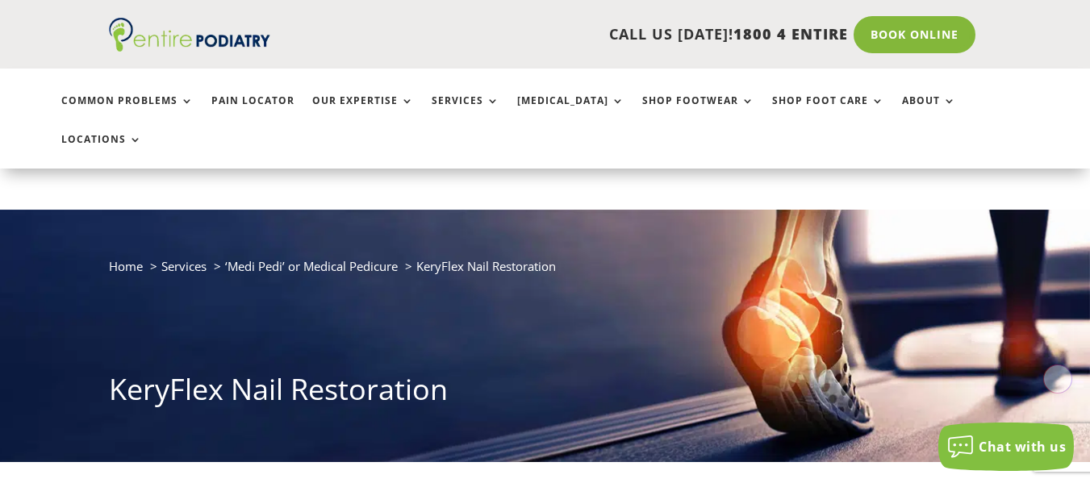 The height and width of the screenshot is (483, 1090). What do you see at coordinates (311, 266) in the screenshot?
I see `a: ‘Medi Pedi’ or Medical Pedicure` at bounding box center [311, 266].